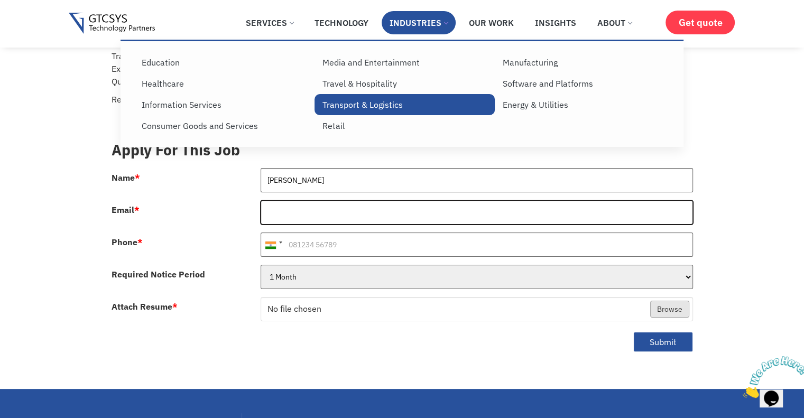 The width and height of the screenshot is (804, 418). Describe the element at coordinates (404, 126) in the screenshot. I see `a: Retail` at that location.